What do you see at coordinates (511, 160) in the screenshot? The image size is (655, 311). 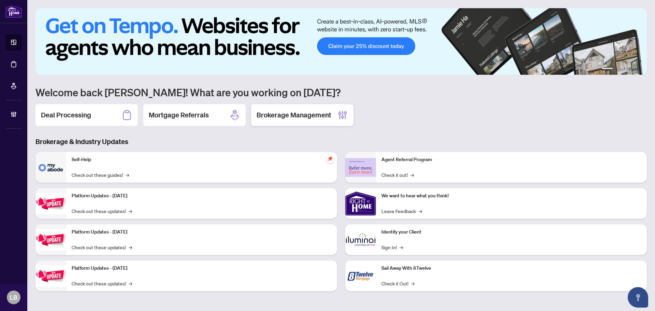 I see `p: Agent Referral Program` at bounding box center [511, 160].